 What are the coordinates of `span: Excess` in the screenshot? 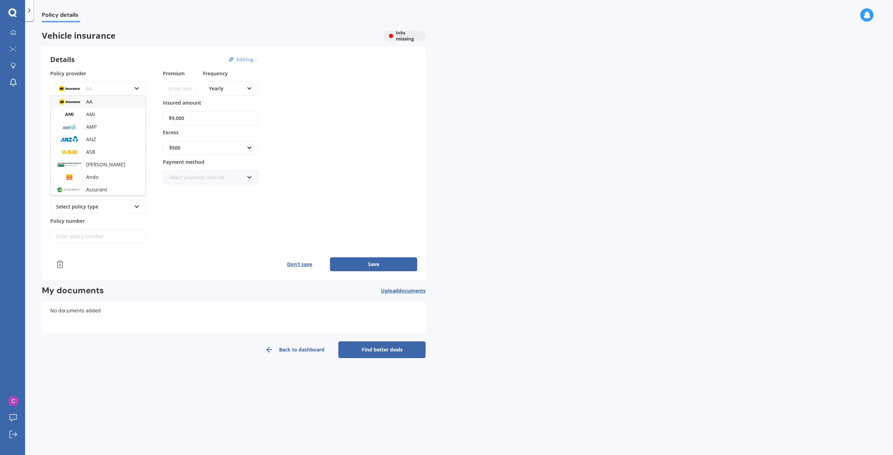 It's located at (171, 132).